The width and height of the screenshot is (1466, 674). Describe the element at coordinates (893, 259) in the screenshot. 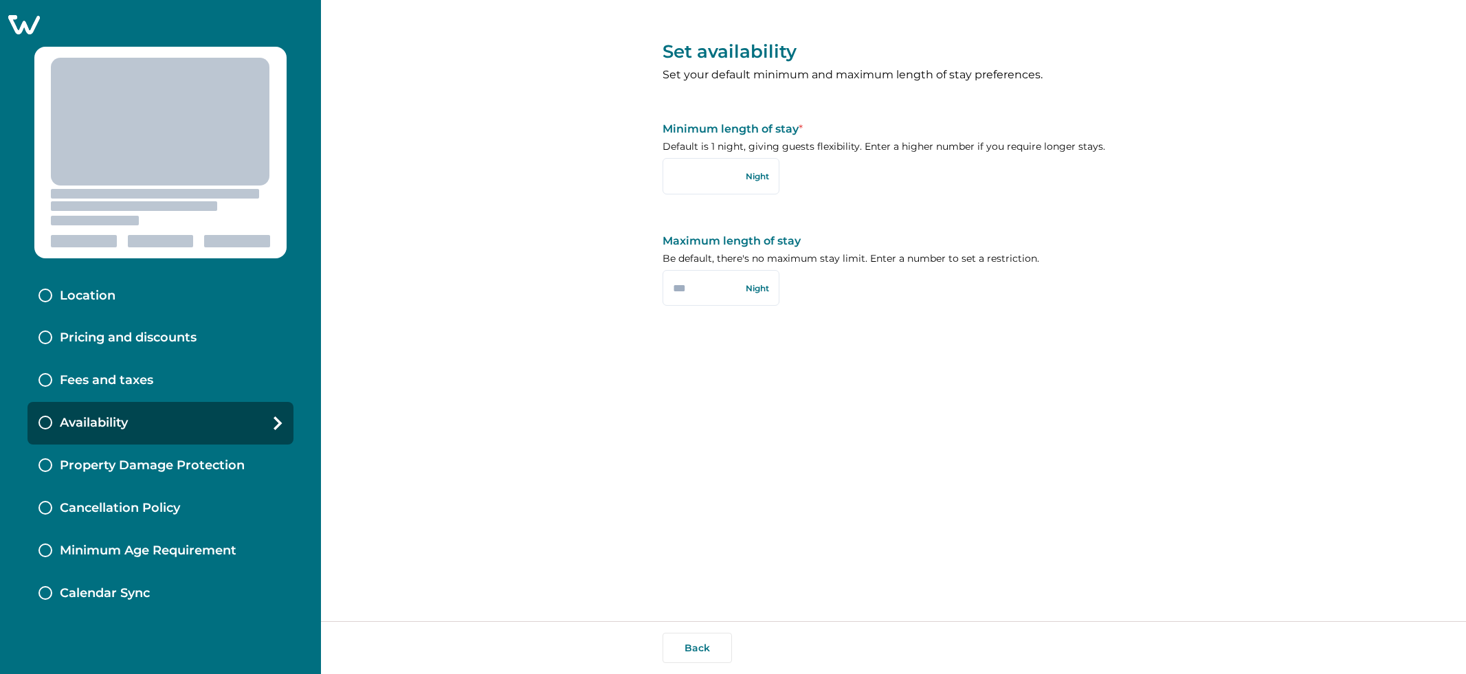

I see `p: Be default, there's no maximum stay limit. Enter a number to set a restriction.` at that location.